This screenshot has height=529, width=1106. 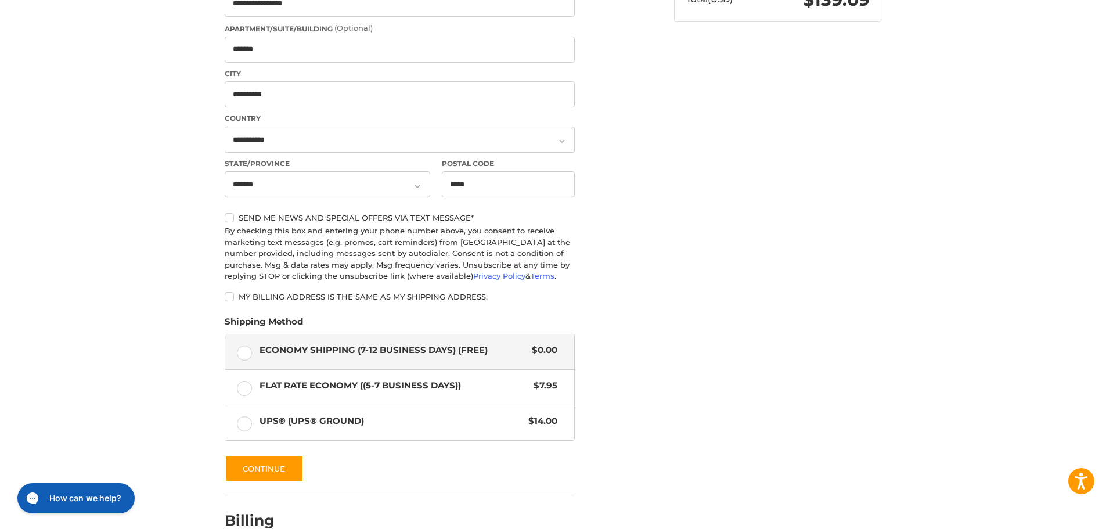 What do you see at coordinates (540, 421) in the screenshot?
I see `span: $14.00` at bounding box center [540, 421].